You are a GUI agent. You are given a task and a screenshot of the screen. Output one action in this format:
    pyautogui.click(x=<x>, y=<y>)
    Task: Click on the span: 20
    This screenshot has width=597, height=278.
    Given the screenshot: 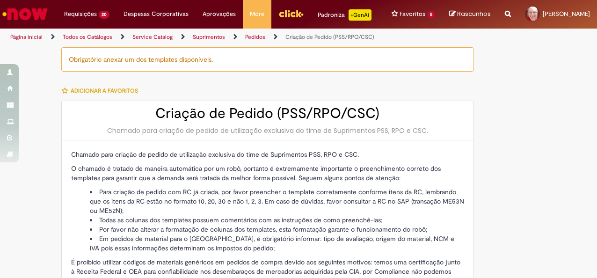 What is the action you would take?
    pyautogui.click(x=104, y=15)
    